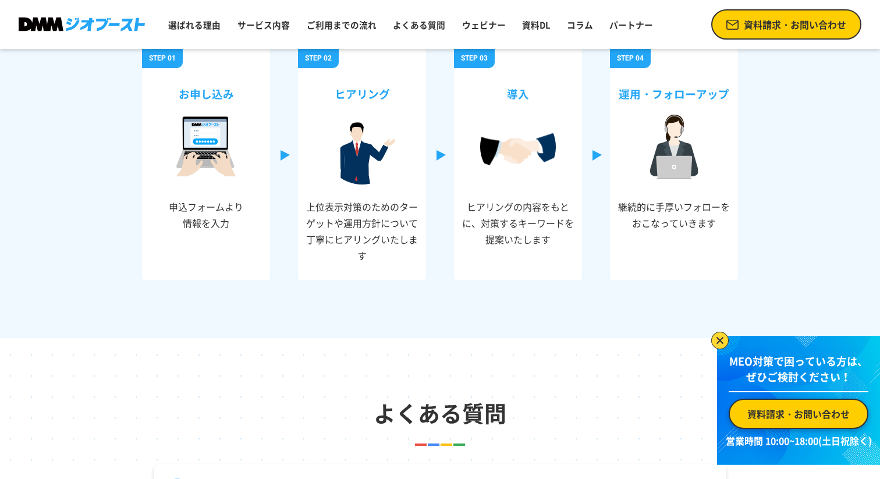 This screenshot has height=479, width=880. Describe the element at coordinates (674, 90) in the screenshot. I see `h3: 運用・フォローアップ` at that location.